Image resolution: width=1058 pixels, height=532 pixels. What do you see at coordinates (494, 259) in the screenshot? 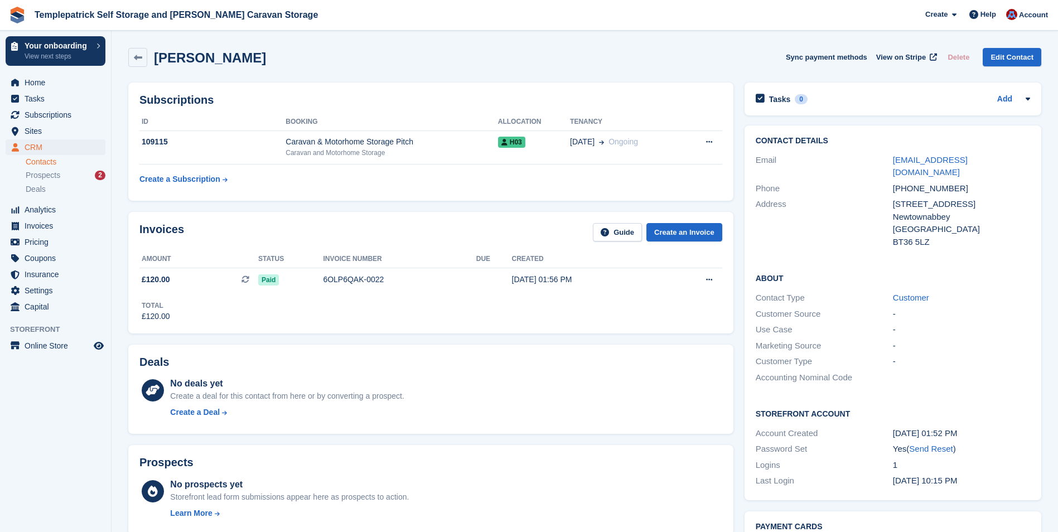
I see `th: Due` at bounding box center [494, 259].